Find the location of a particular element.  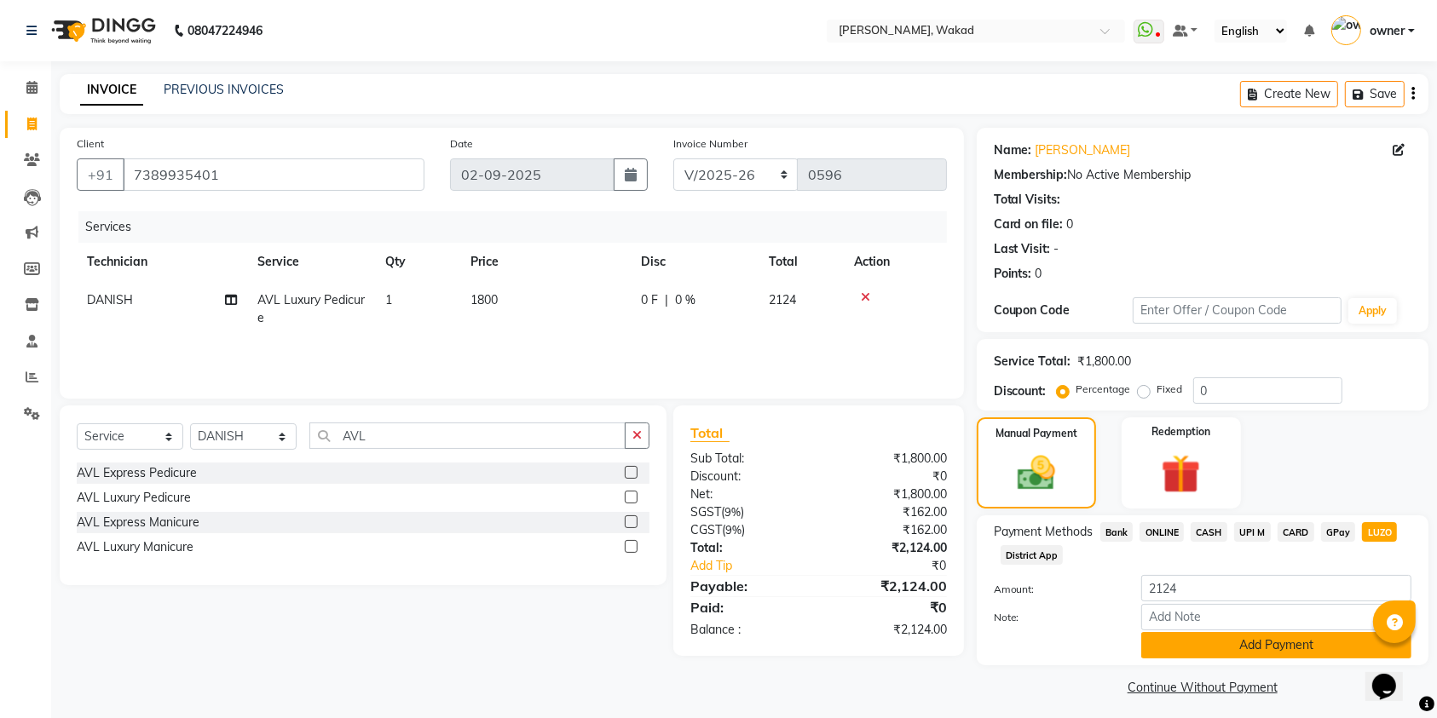

span: GPay is located at coordinates (1338, 532).